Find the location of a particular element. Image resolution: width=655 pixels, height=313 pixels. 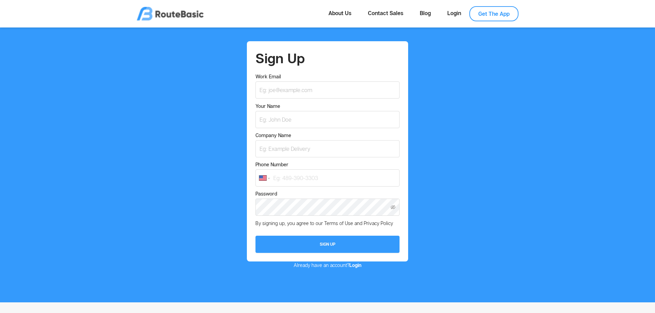

input: Password is located at coordinates (327, 207).